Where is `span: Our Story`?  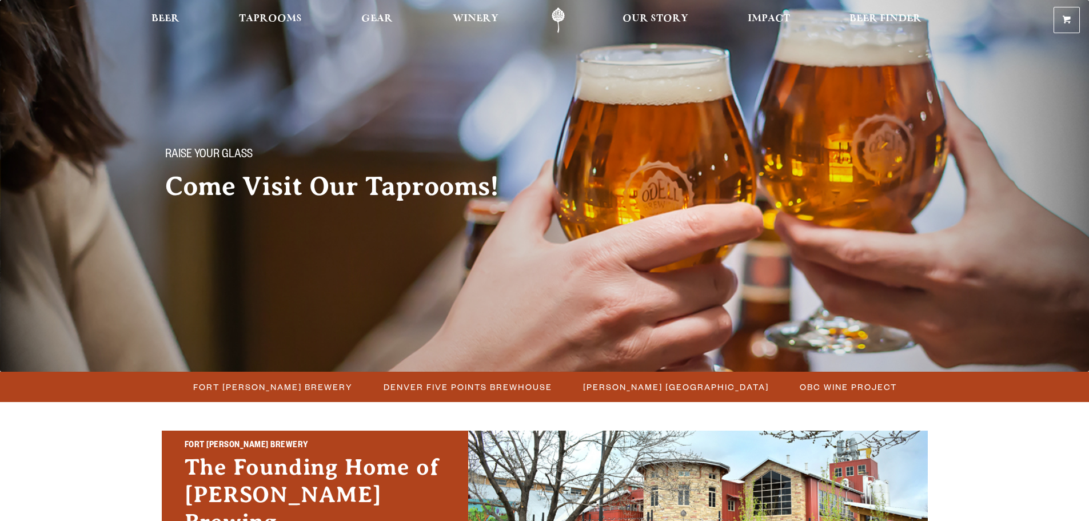
span: Our Story is located at coordinates (655, 19).